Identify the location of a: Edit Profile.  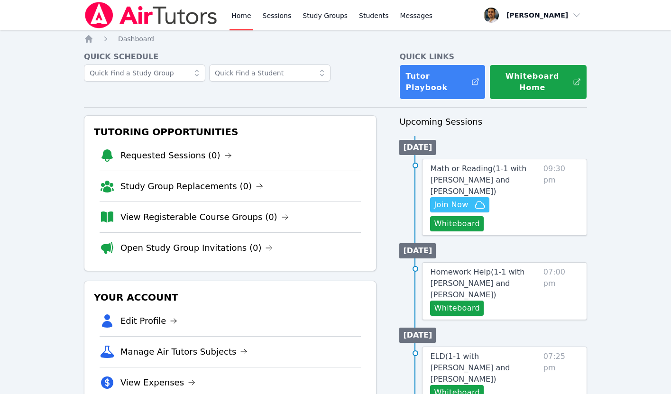
(149, 321).